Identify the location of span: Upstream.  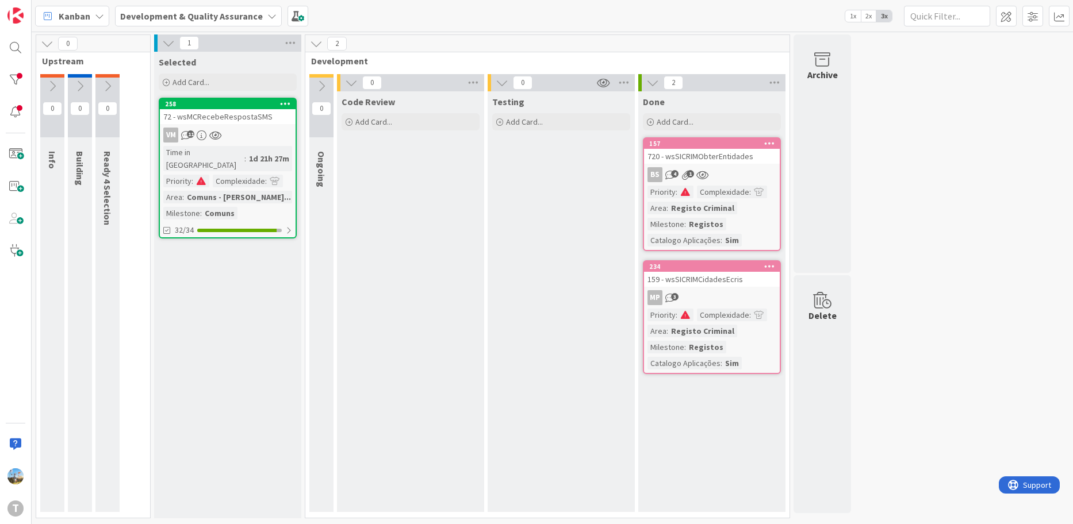
(89, 61).